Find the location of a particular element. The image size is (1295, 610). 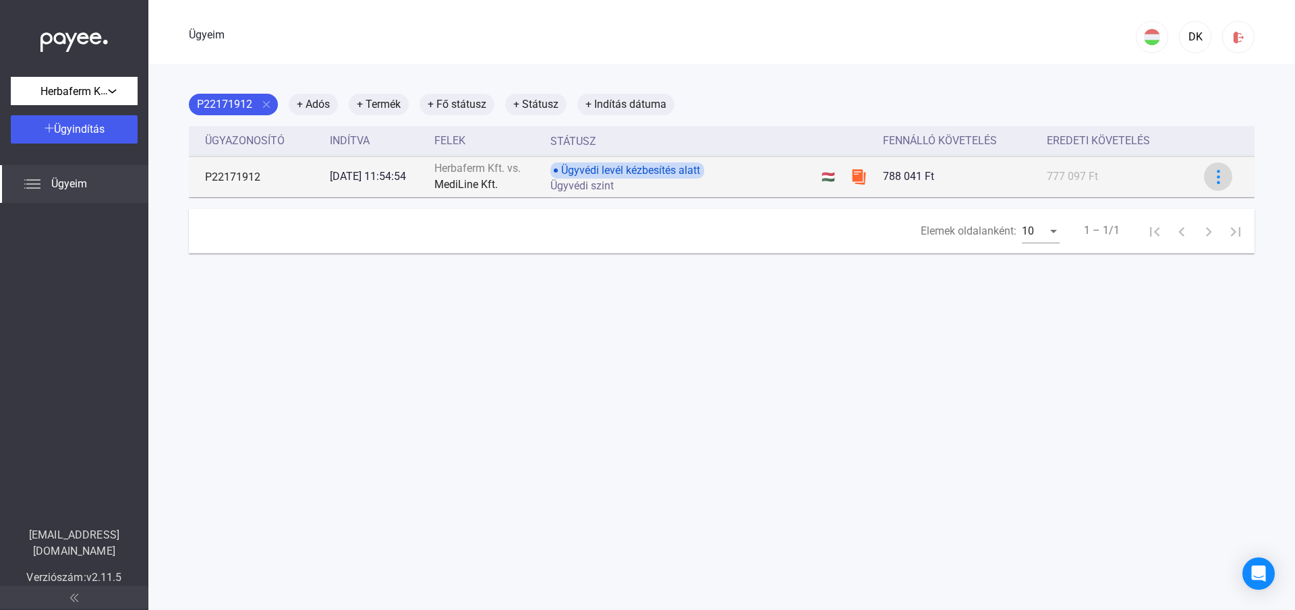

font: Herbaferm Kft. is located at coordinates (76, 91).